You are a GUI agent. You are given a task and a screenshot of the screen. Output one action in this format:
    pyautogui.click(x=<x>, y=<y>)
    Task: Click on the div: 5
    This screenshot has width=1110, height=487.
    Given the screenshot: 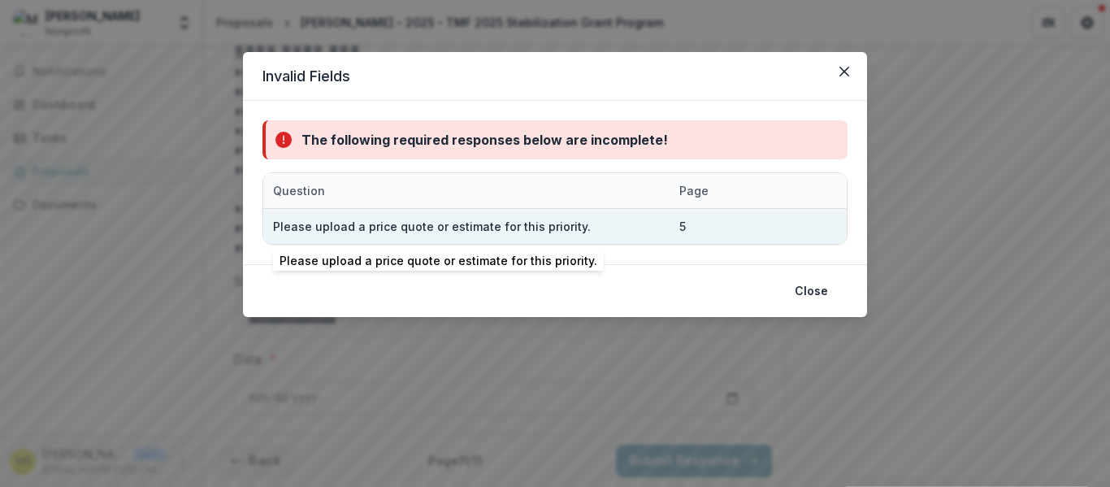 What is the action you would take?
    pyautogui.click(x=683, y=226)
    